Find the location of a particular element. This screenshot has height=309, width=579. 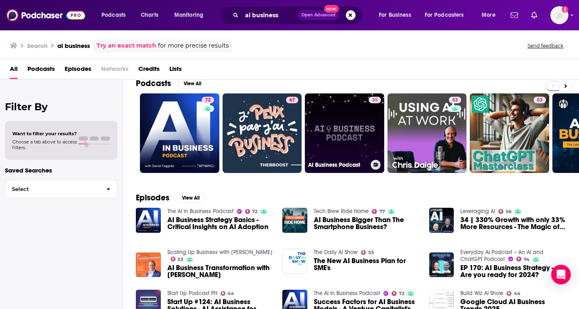

h2: Episodes is located at coordinates (153, 197).